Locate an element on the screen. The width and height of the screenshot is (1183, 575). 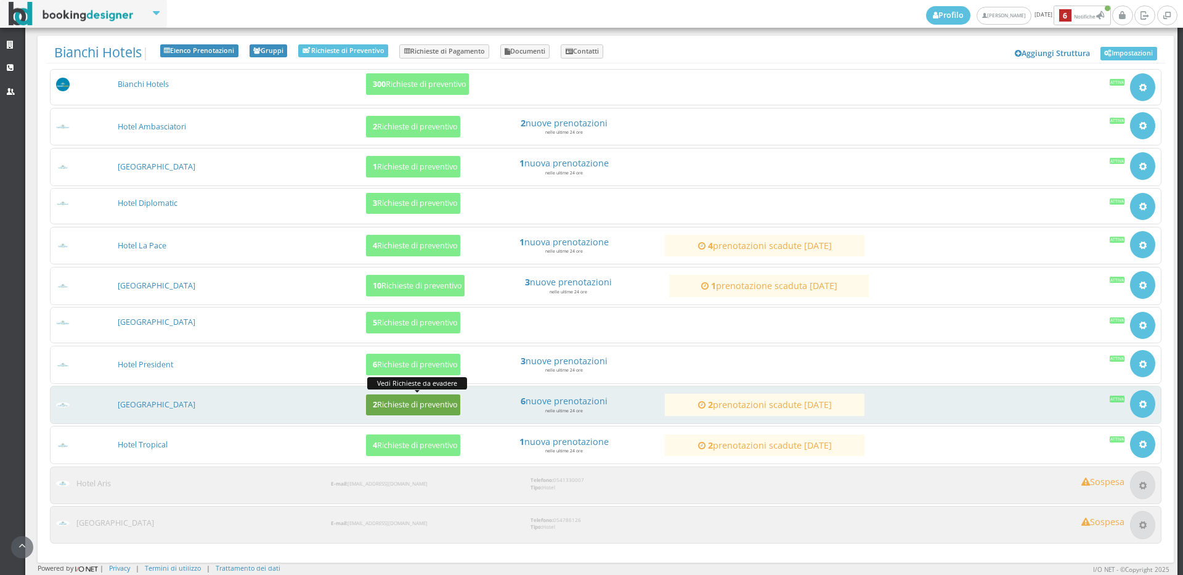
button: 4Richieste di preventivo is located at coordinates (413, 445).